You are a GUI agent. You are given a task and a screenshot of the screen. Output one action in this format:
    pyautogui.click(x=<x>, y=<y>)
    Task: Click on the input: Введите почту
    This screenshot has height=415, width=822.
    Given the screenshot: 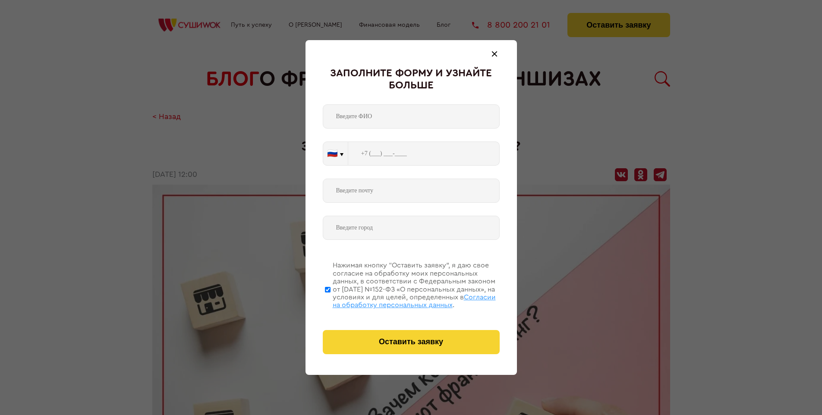 What is the action you would take?
    pyautogui.click(x=411, y=191)
    